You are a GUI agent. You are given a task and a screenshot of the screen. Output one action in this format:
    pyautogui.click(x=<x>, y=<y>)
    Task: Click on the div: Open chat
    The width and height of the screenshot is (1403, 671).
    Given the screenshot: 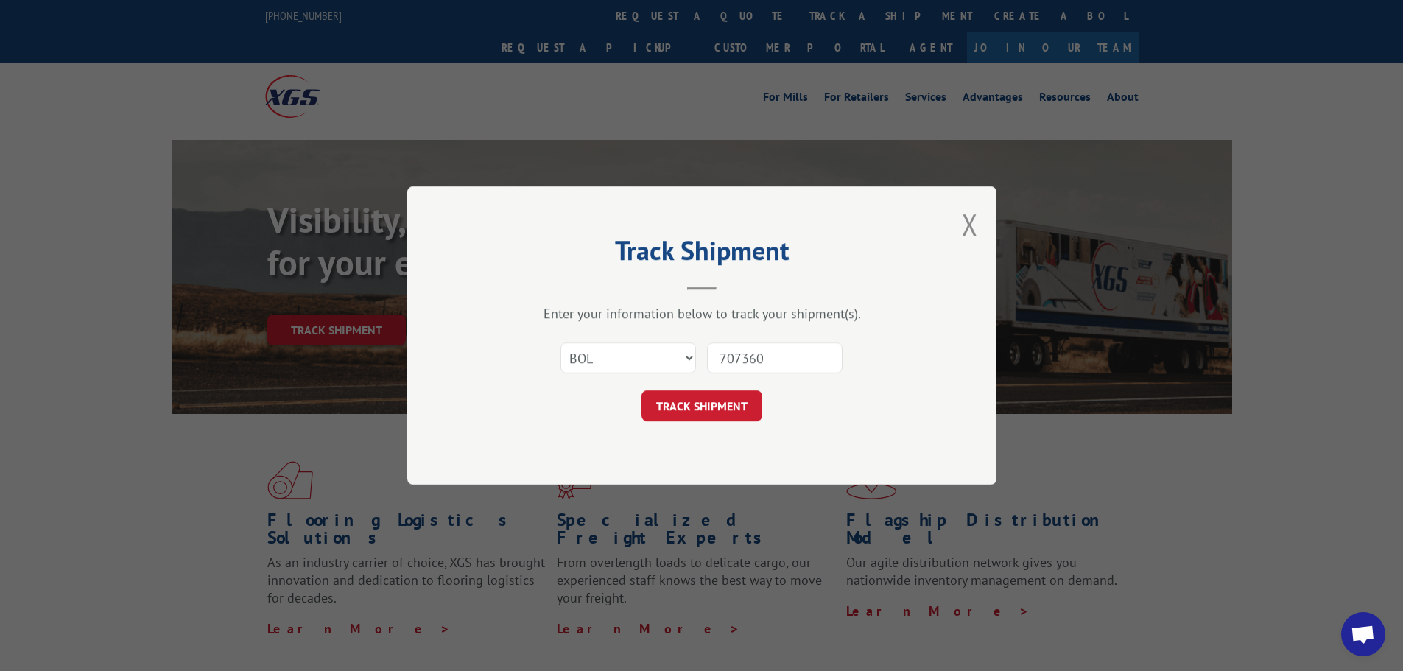 What is the action you would take?
    pyautogui.click(x=1363, y=634)
    